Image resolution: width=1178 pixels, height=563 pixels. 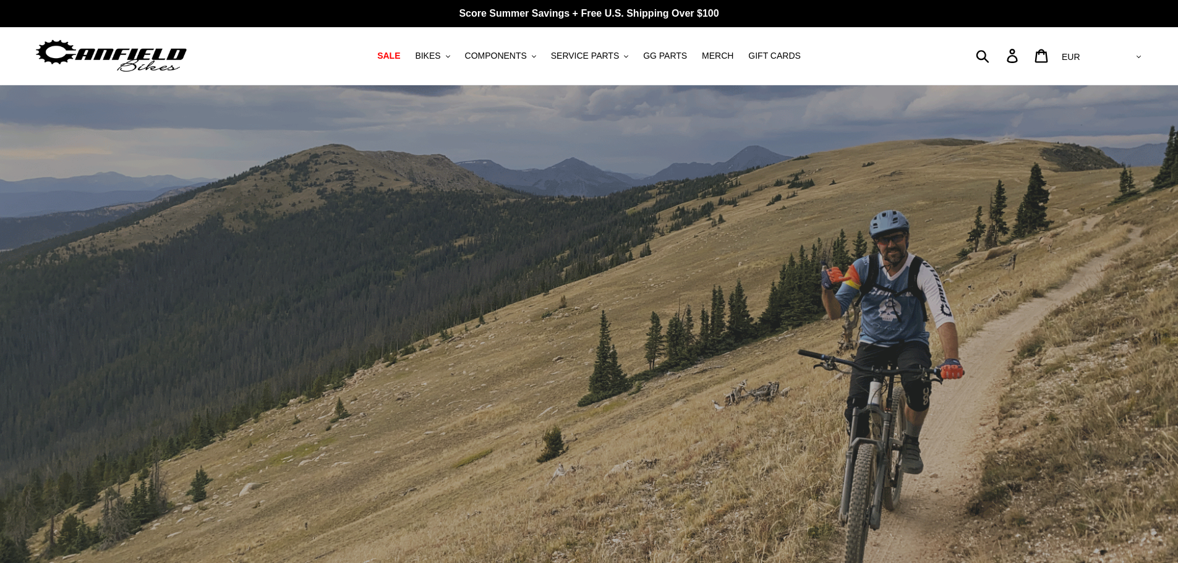 What do you see at coordinates (998, 56) in the screenshot?
I see `input: Search` at bounding box center [998, 56].